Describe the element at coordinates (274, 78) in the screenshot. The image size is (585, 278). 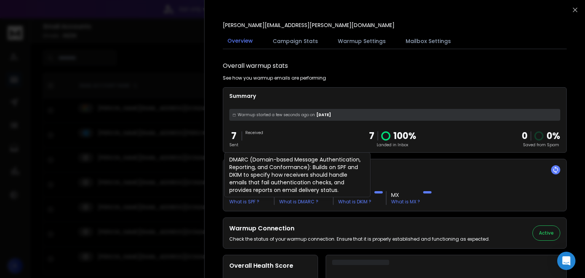
I see `p: See how you warmup emails are performing` at that location.